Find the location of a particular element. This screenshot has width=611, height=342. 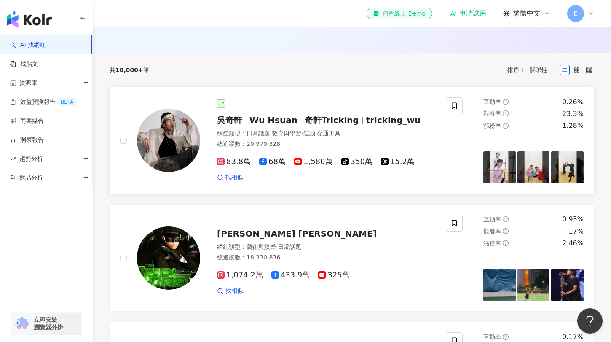

span: 繁體中文 is located at coordinates (527, 13).